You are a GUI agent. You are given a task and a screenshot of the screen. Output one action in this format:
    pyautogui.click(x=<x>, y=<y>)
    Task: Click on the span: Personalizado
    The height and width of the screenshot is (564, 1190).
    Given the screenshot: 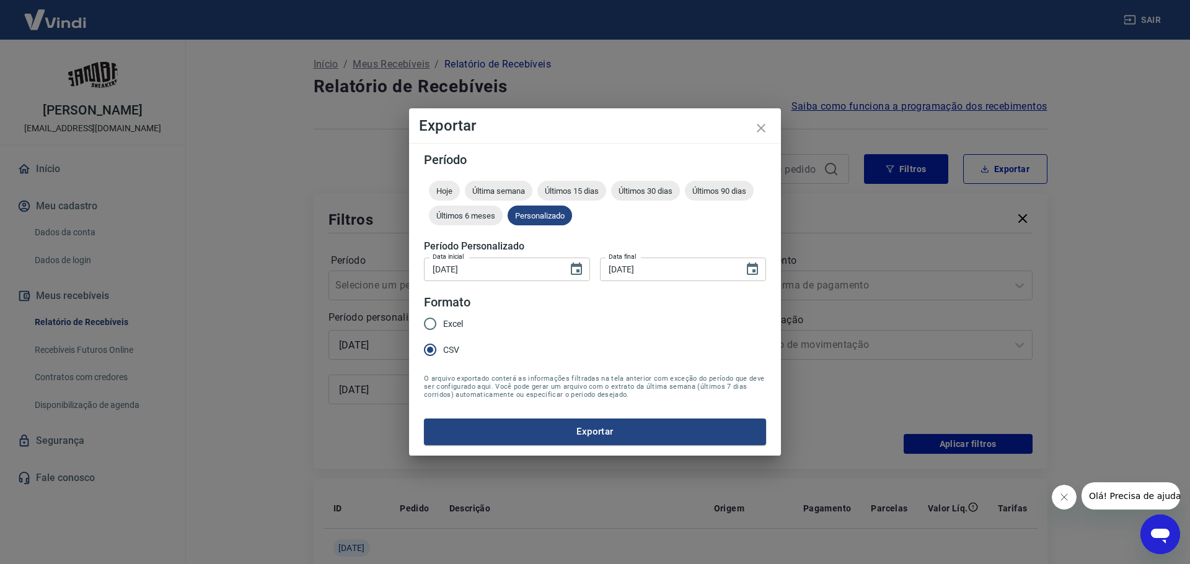 What is the action you would take?
    pyautogui.click(x=540, y=216)
    